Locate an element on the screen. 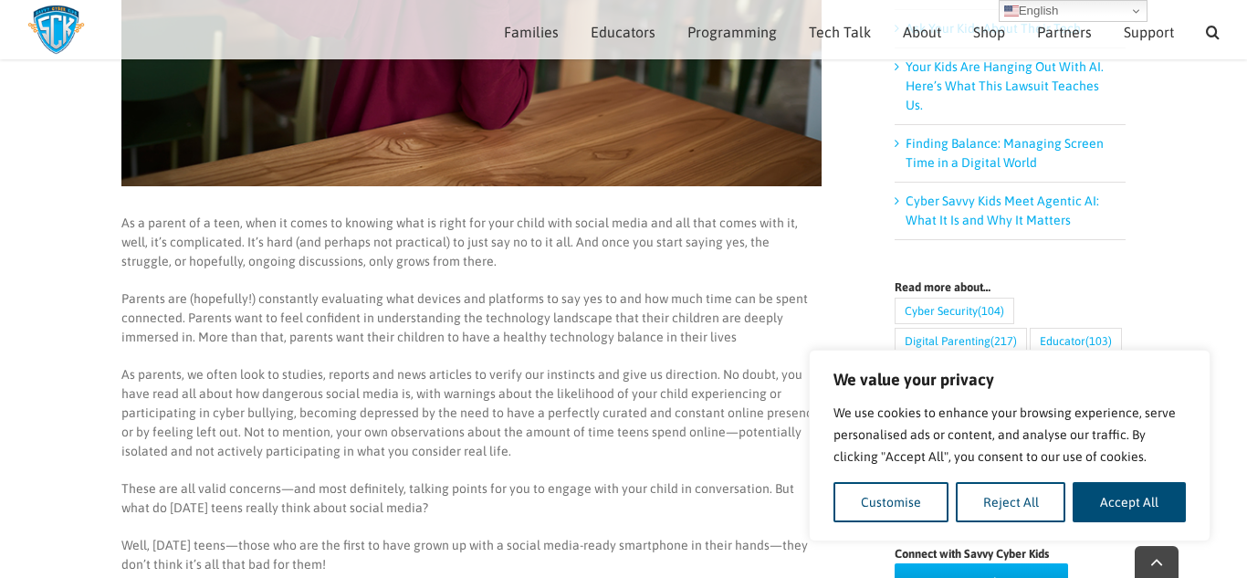 The width and height of the screenshot is (1247, 578). span: Shop is located at coordinates (989, 32).